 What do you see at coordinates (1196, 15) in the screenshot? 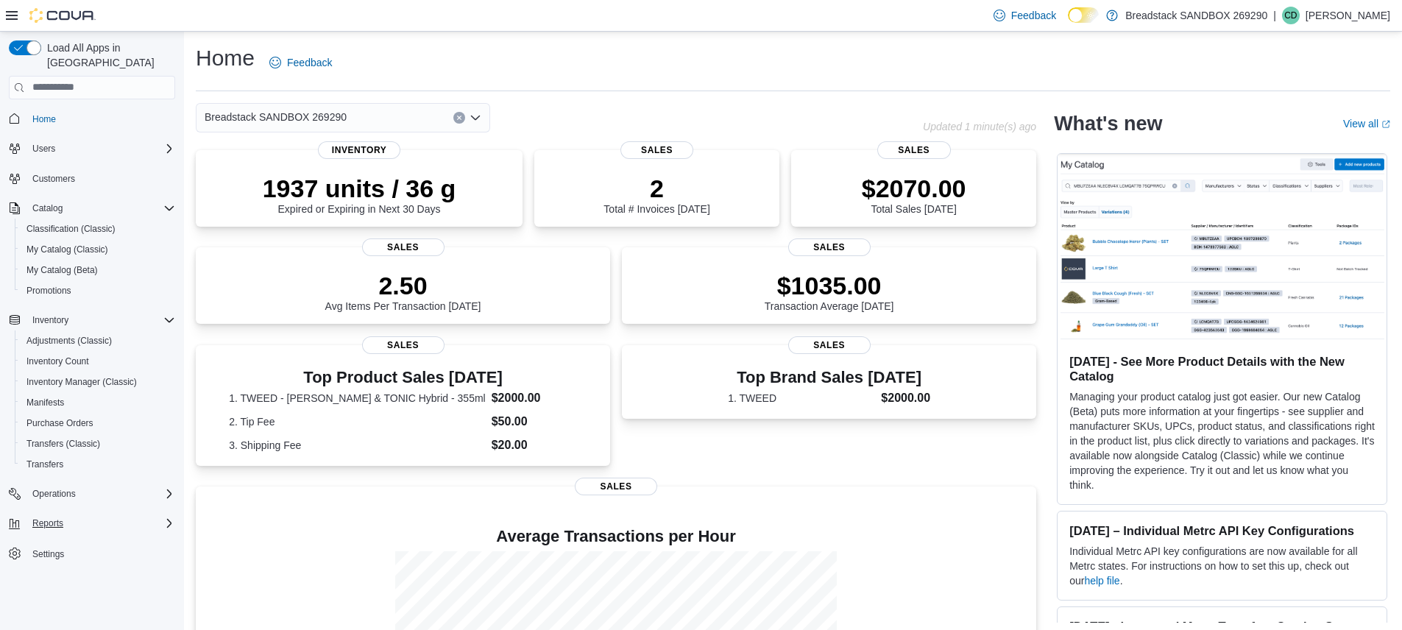
I see `p: Breadstack SANDBOX 269290` at bounding box center [1196, 15].